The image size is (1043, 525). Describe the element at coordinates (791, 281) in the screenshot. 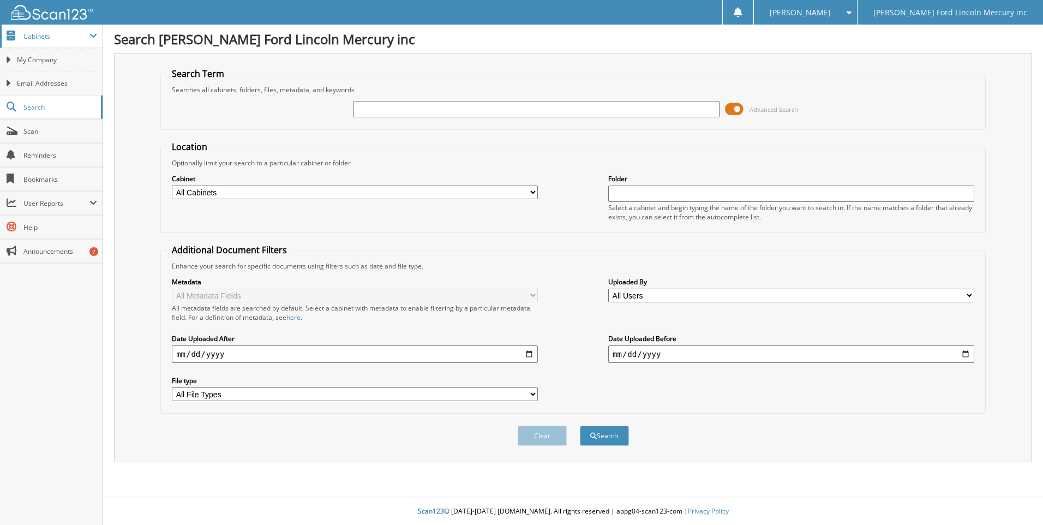

I see `label: Uploaded By` at that location.